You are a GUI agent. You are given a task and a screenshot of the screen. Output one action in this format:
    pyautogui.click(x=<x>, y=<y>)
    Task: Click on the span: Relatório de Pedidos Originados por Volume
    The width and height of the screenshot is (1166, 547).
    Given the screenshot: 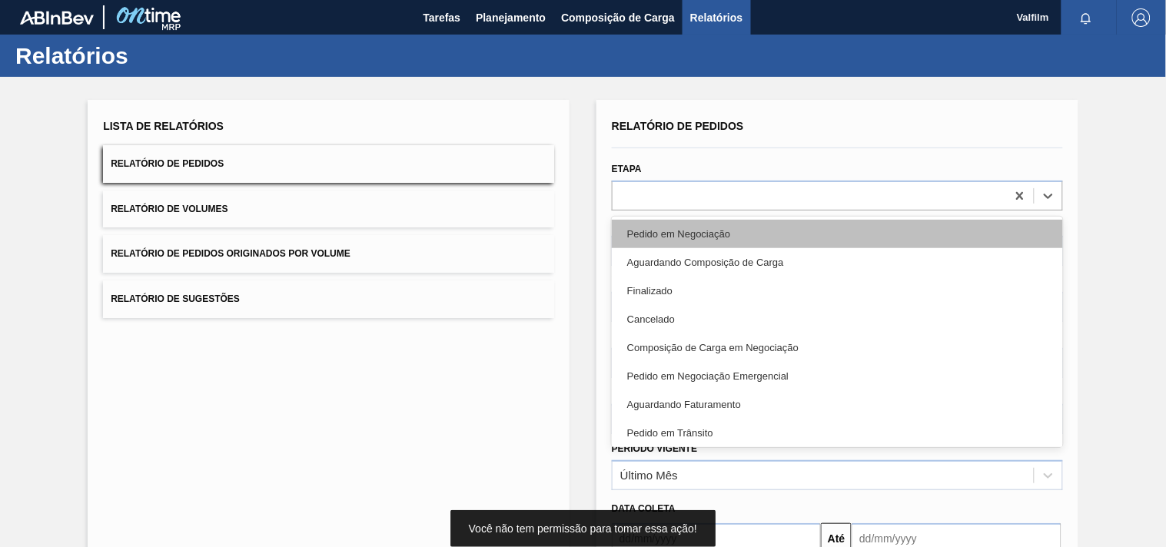 What is the action you would take?
    pyautogui.click(x=231, y=254)
    